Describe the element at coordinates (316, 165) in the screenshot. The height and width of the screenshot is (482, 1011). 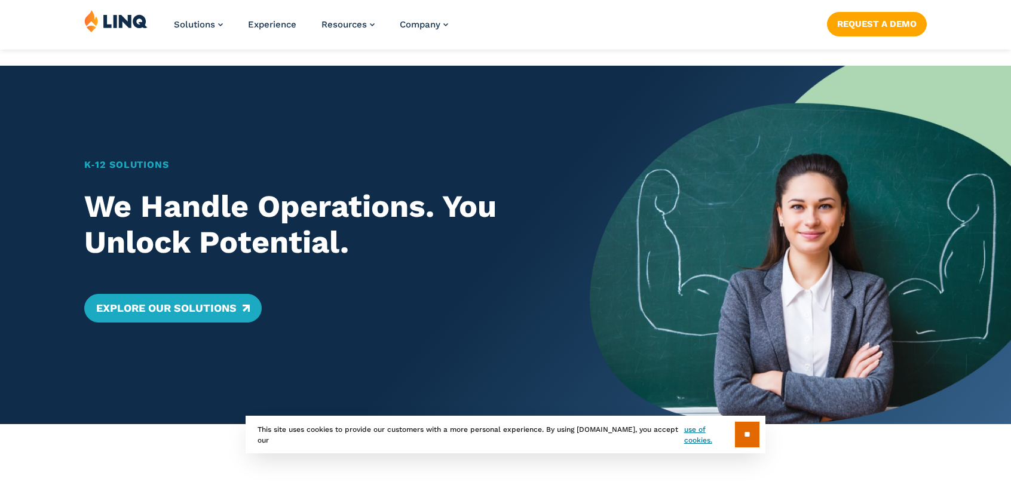
I see `h1: K‑12 Solutions` at that location.